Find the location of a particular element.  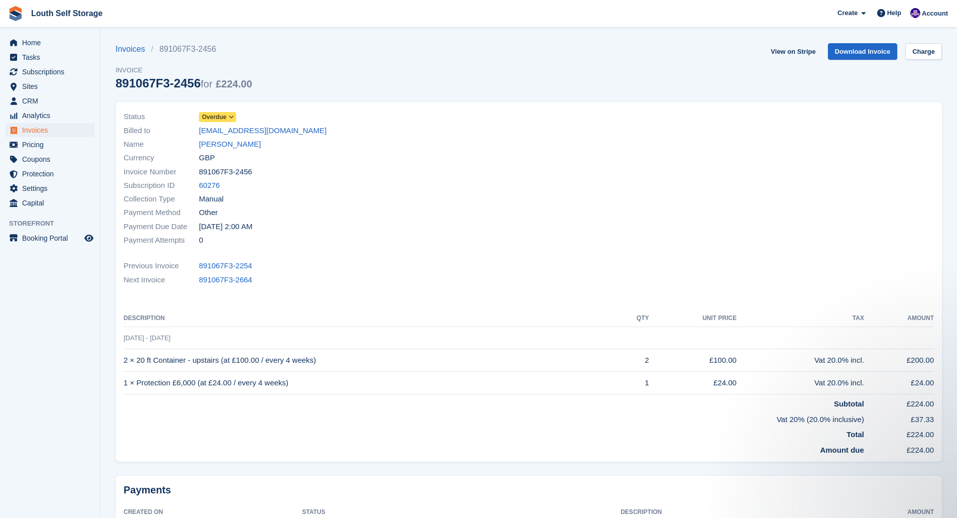

span: Coupons is located at coordinates (52, 159).